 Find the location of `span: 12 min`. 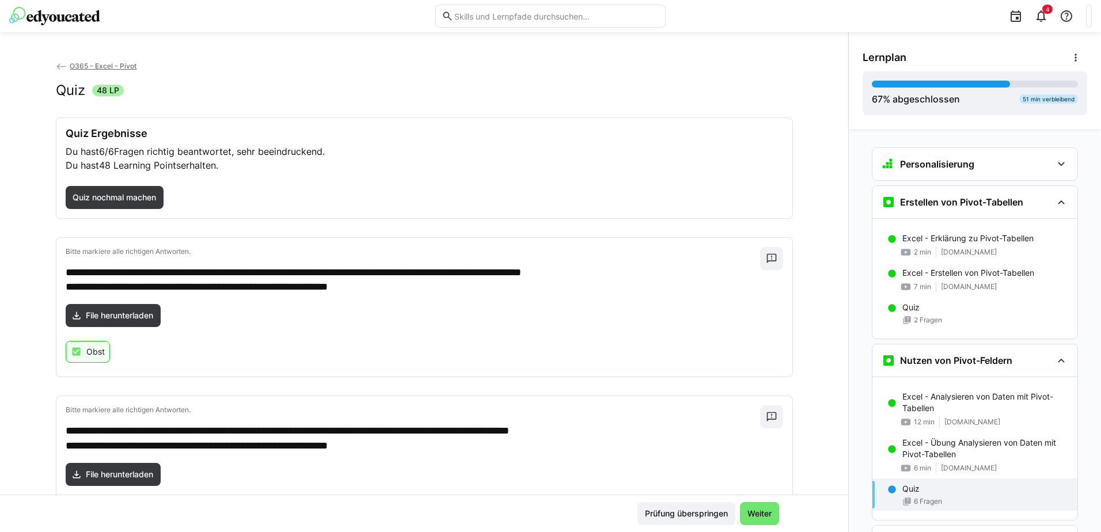

span: 12 min is located at coordinates (924, 422).